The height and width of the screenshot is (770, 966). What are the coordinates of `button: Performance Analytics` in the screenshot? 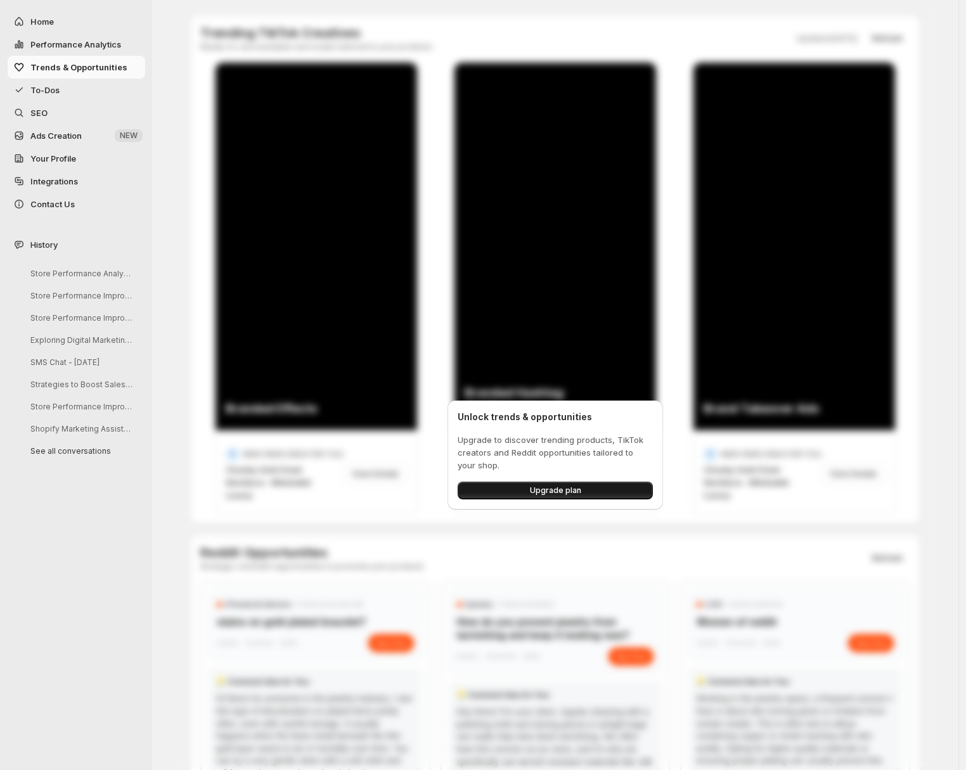 It's located at (76, 44).